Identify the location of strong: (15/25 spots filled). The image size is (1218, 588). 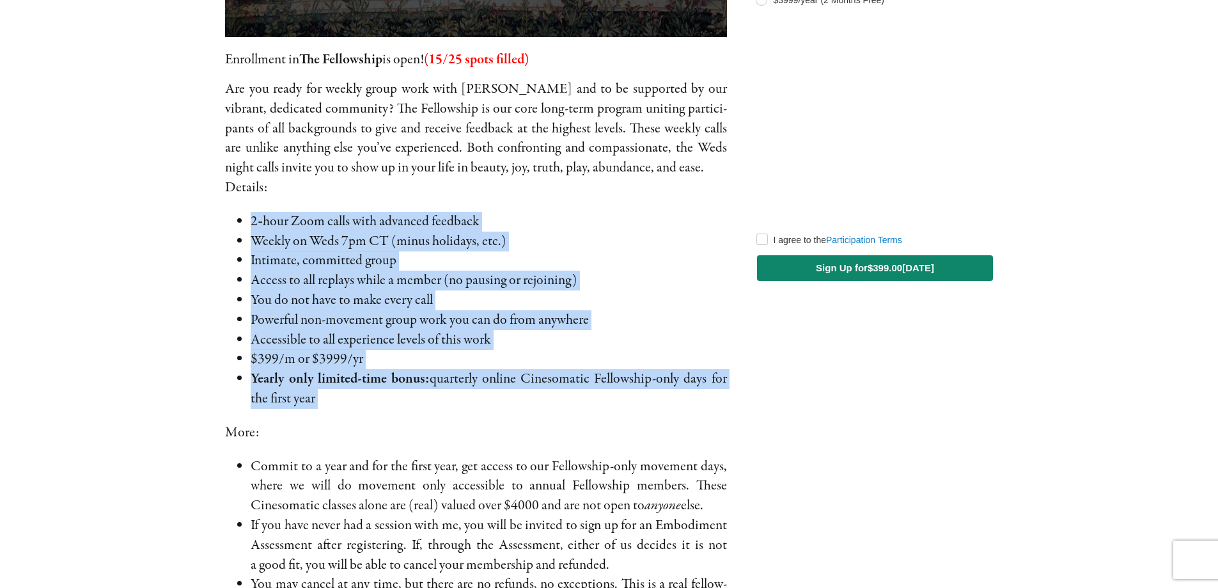
(476, 59).